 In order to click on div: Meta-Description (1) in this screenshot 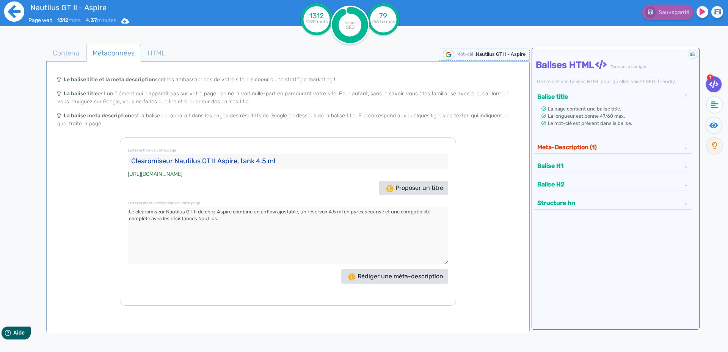, I will do `click(613, 147)`.